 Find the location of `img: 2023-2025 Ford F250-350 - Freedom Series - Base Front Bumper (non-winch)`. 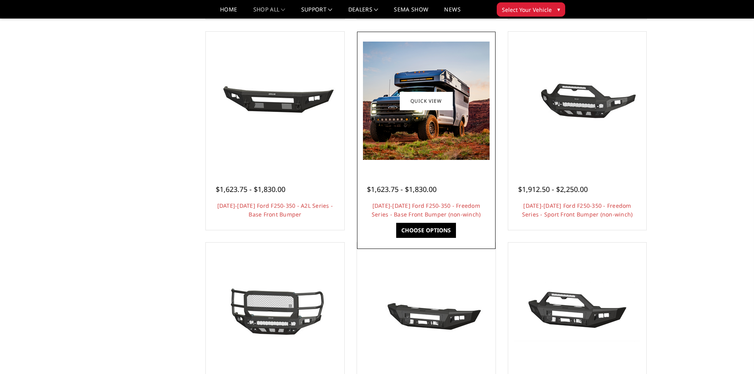

img: 2023-2025 Ford F250-350 - Freedom Series - Base Front Bumper (non-winch) is located at coordinates (426, 101).